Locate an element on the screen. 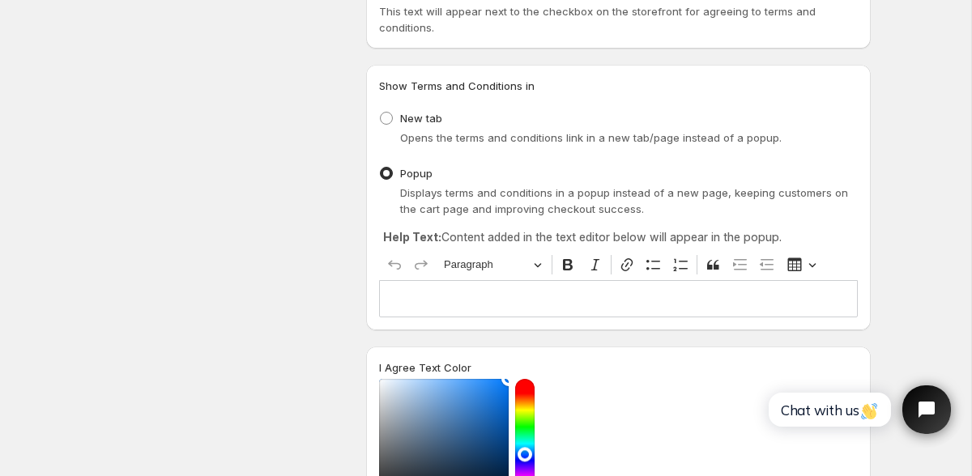 This screenshot has width=972, height=476. span: Displays terms and conditions in a popup instead of a new page, keeping customers on the cart pag... is located at coordinates (624, 201).